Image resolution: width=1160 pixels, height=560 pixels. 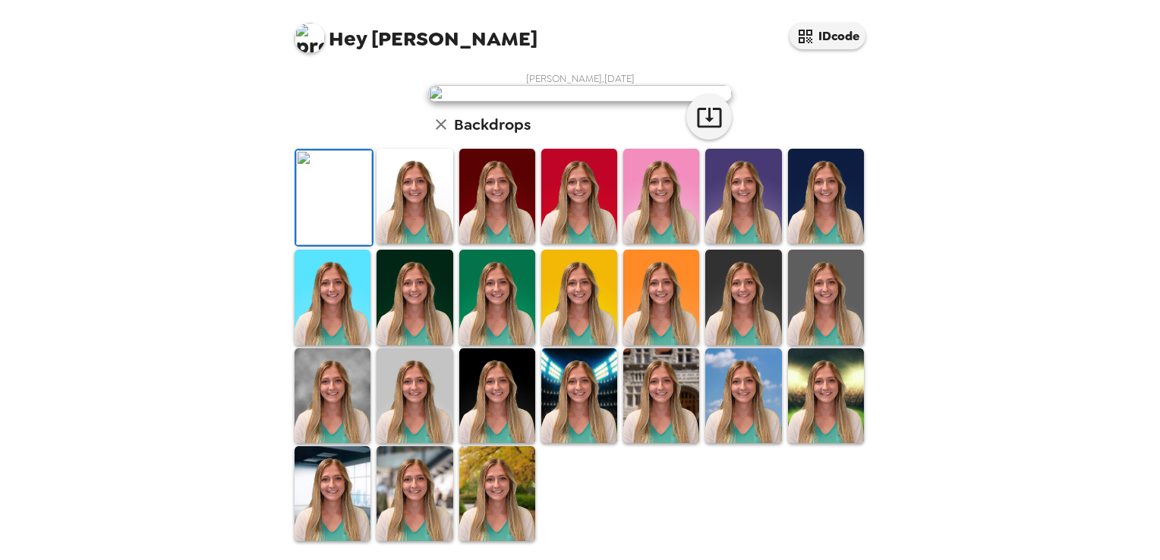 I want to click on span: Hey, so click(x=348, y=39).